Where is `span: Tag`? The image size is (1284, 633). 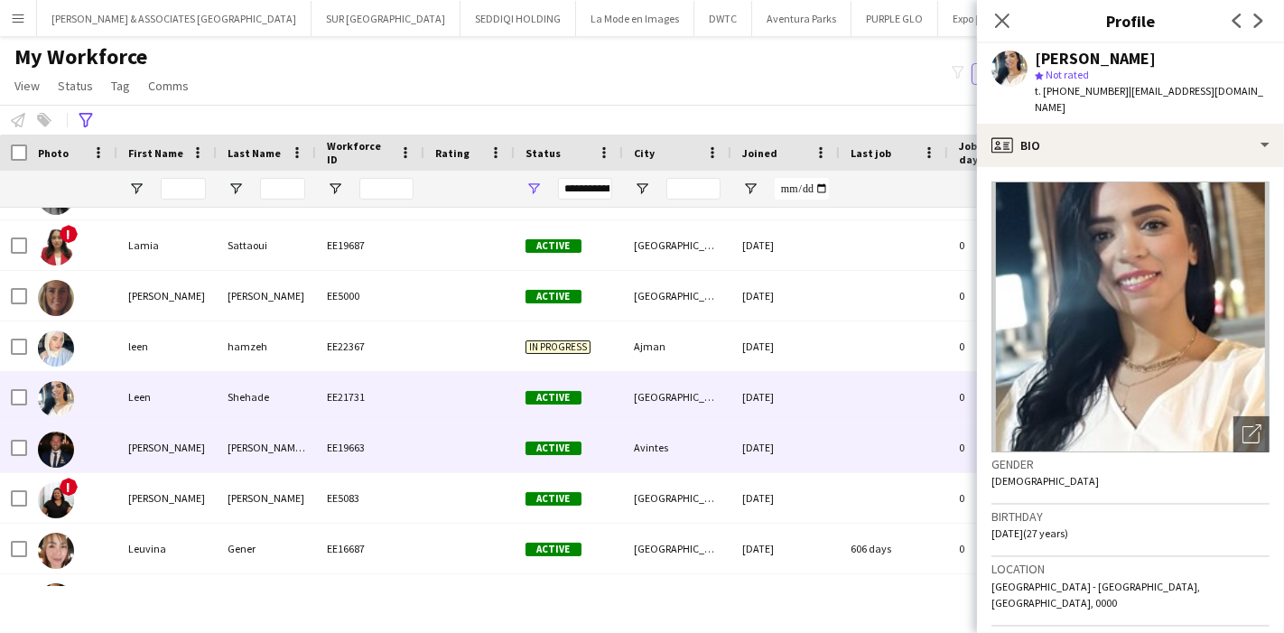
span: Tag is located at coordinates (120, 86).